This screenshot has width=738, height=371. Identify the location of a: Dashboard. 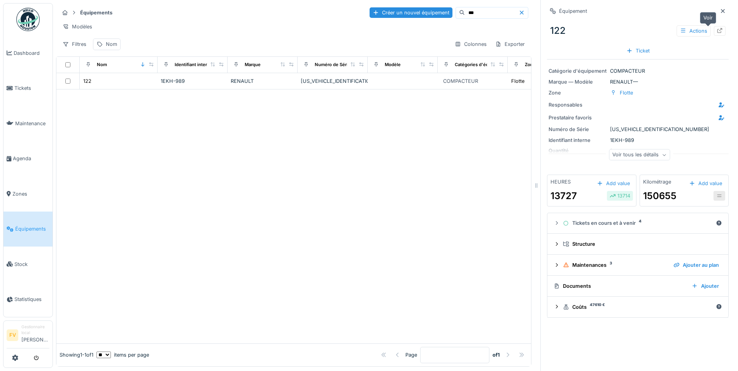
(28, 53).